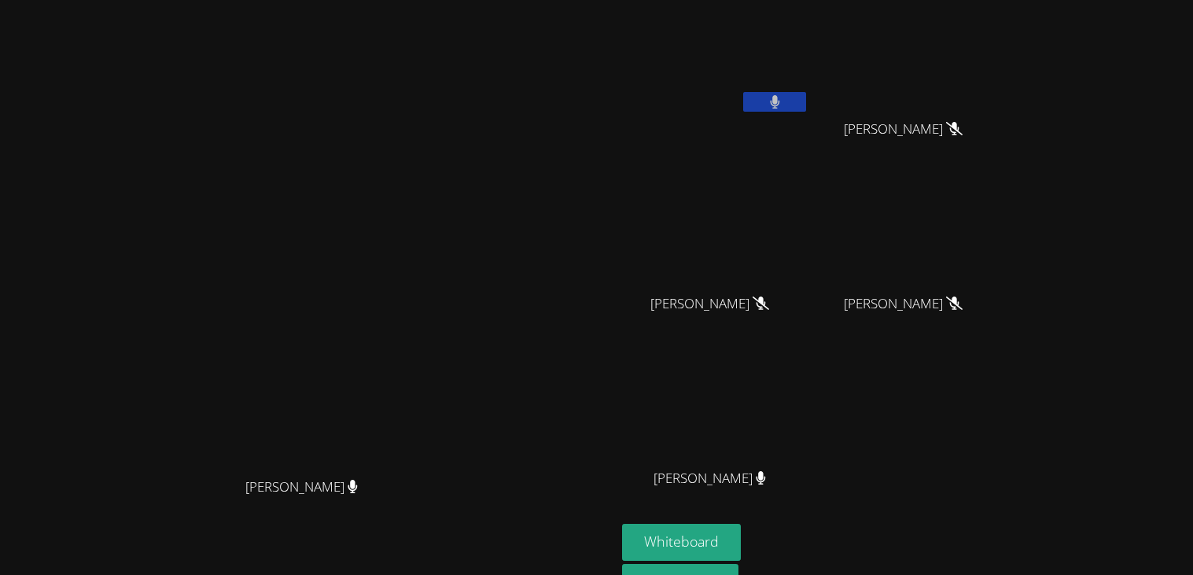  What do you see at coordinates (681, 542) in the screenshot?
I see `button: Whiteboard` at bounding box center [681, 542].